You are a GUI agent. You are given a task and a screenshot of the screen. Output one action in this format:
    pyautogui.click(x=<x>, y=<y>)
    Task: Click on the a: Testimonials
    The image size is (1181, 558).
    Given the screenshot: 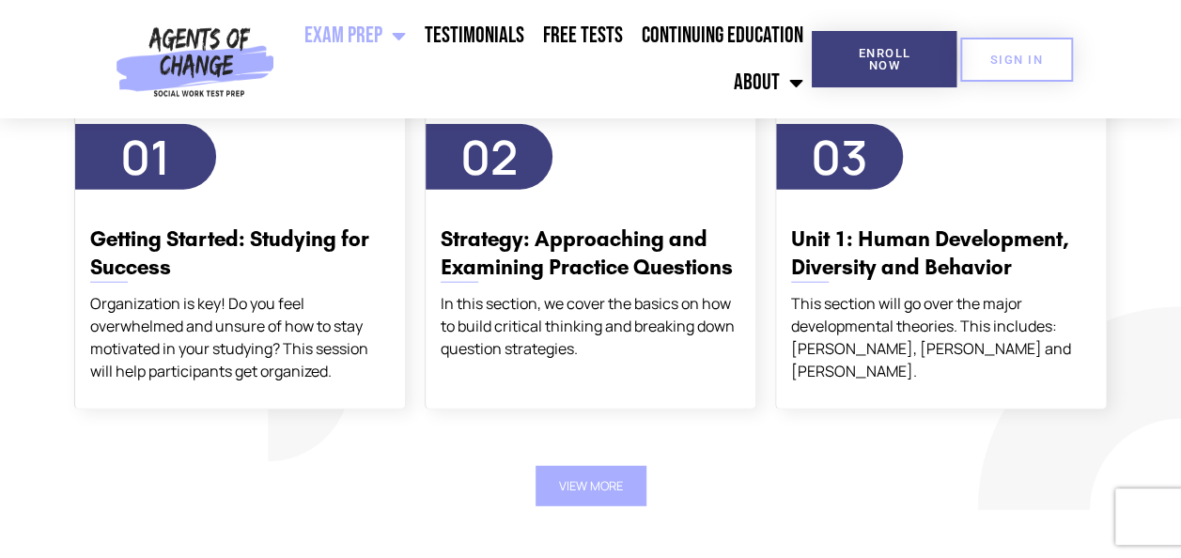 What is the action you would take?
    pyautogui.click(x=473, y=36)
    